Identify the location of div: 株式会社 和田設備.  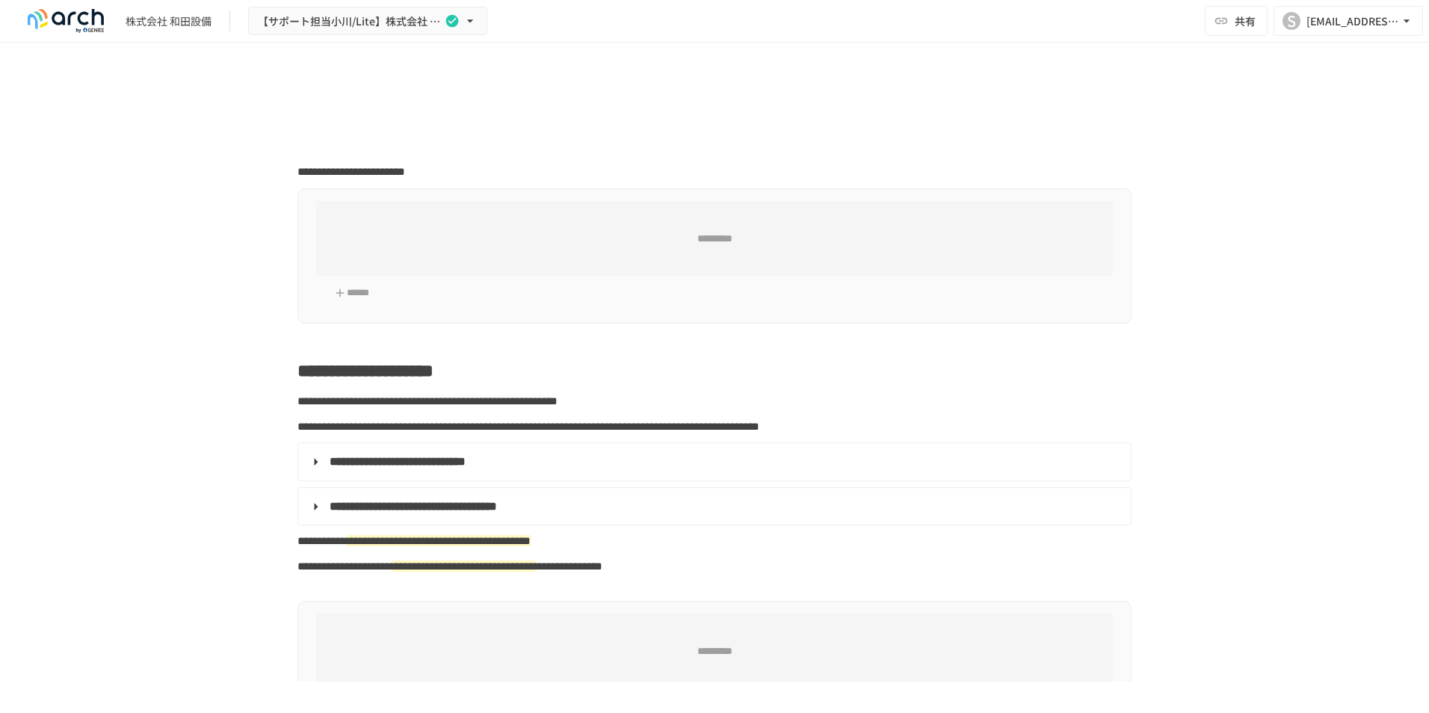
(168, 21).